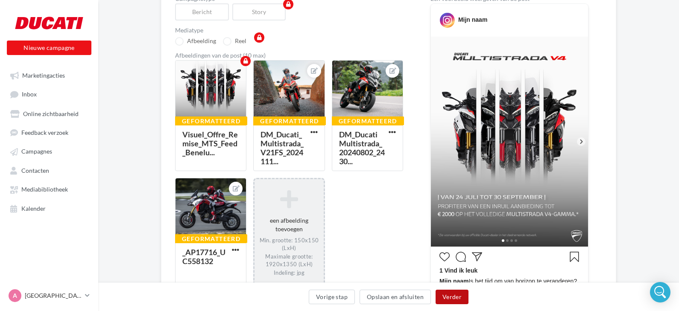  I want to click on a: Inbox, so click(49, 94).